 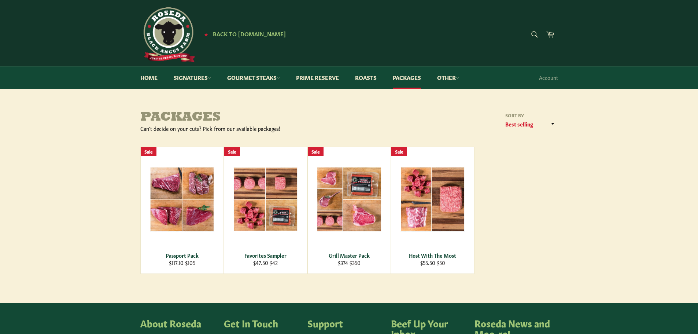 I want to click on a: Home, so click(x=149, y=77).